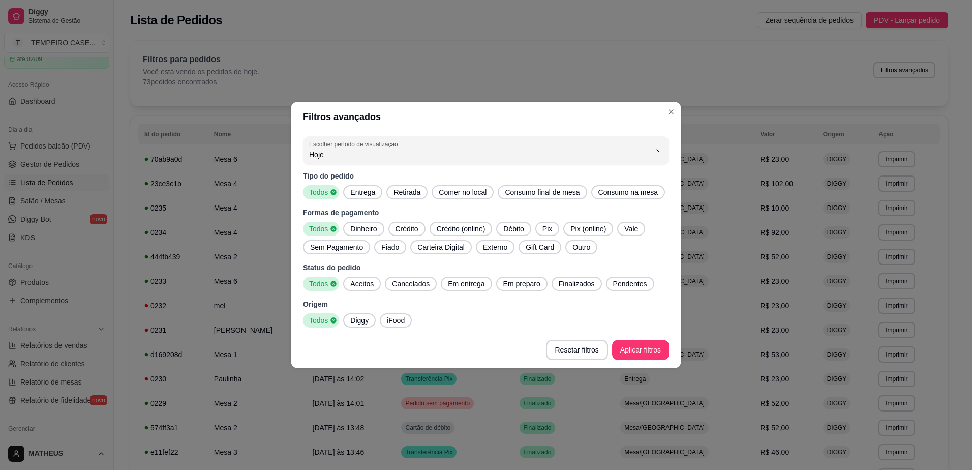 This screenshot has height=470, width=972. What do you see at coordinates (461, 229) in the screenshot?
I see `span: Crédito (online)` at bounding box center [461, 229].